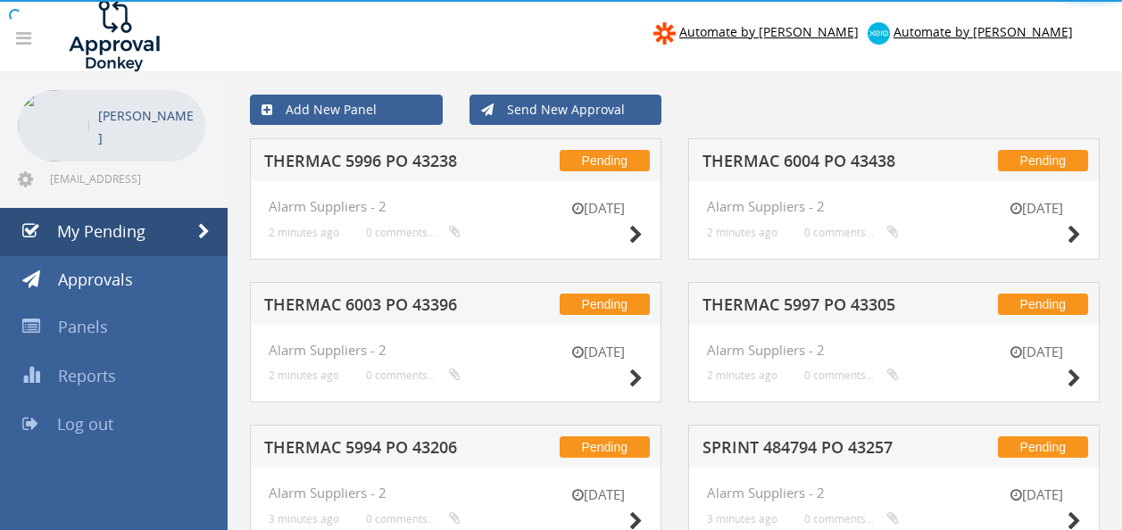  I want to click on h5: SPRINT 484794 PO 43257, so click(817, 450).